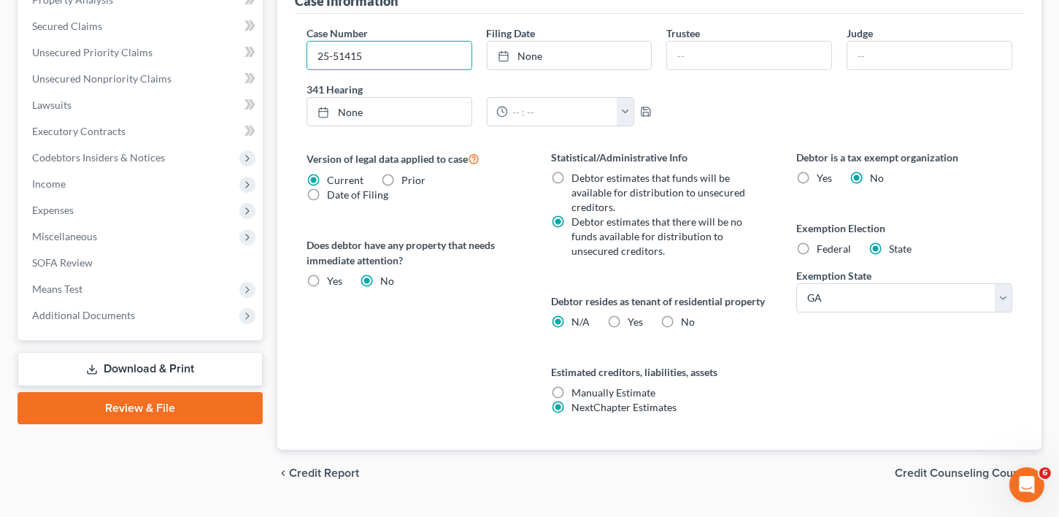 This screenshot has height=517, width=1059. What do you see at coordinates (511, 33) in the screenshot?
I see `label: Filing Date` at bounding box center [511, 33].